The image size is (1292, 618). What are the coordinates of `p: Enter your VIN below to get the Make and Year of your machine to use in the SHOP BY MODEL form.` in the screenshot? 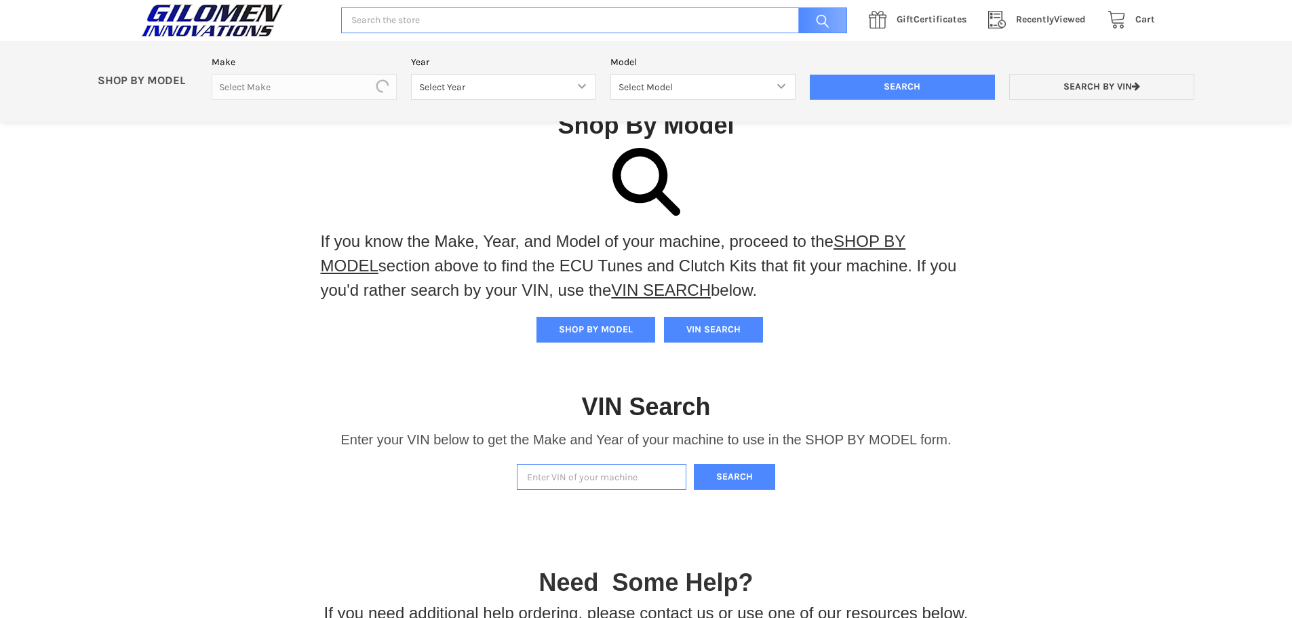 It's located at (646, 439).